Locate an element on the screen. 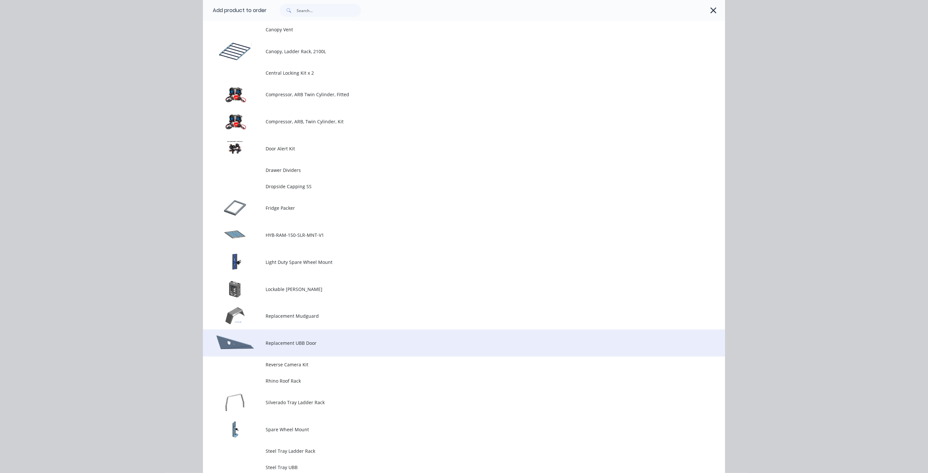 Image resolution: width=928 pixels, height=473 pixels. span: Light Duty Spare Wheel Mount is located at coordinates (449, 262).